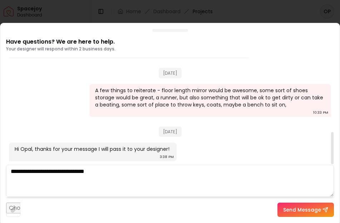  Describe the element at coordinates (61, 42) in the screenshot. I see `p: Have questions? We are here to help.` at that location.